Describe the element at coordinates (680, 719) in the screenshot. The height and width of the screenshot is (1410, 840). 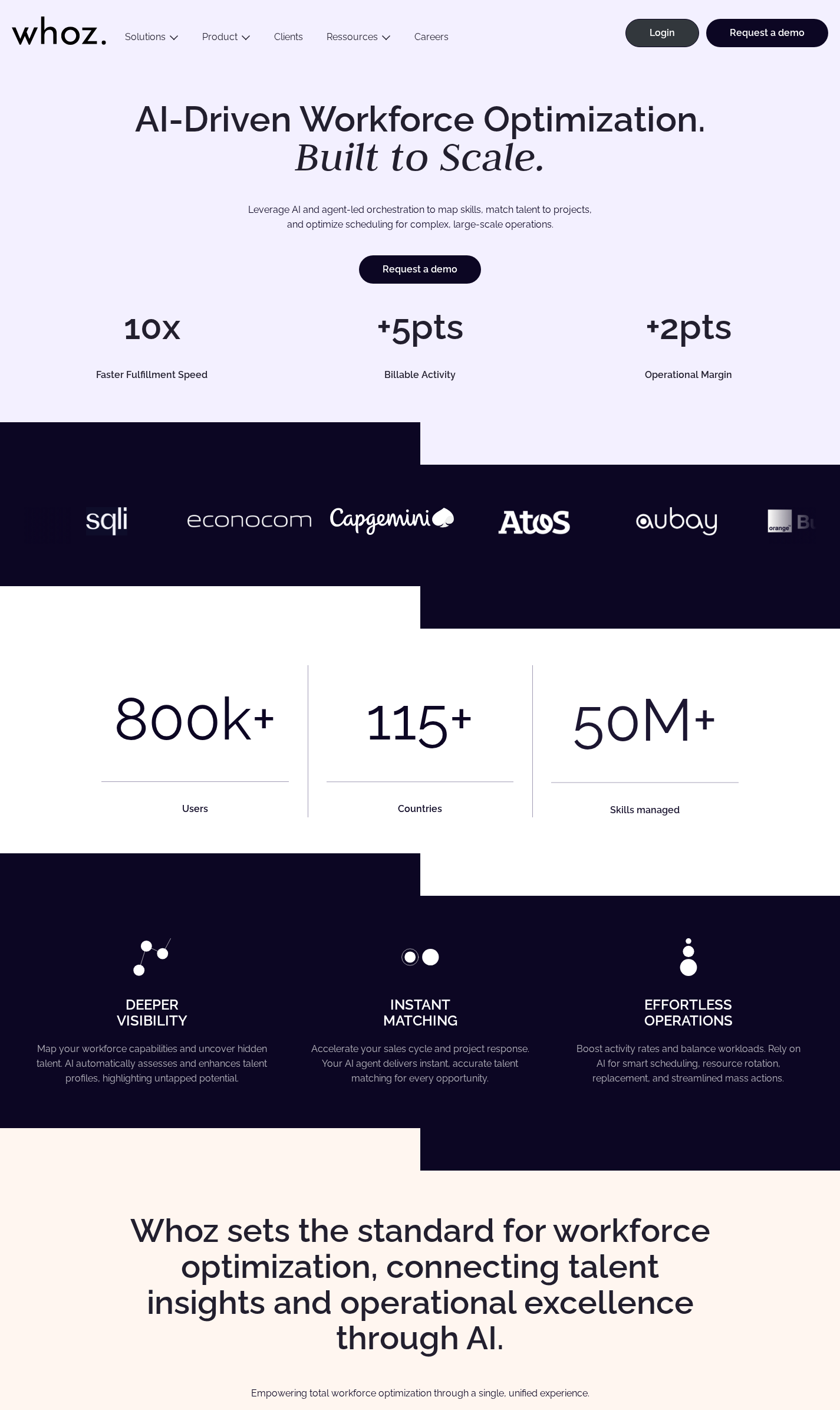
I see `div: M+` at that location.